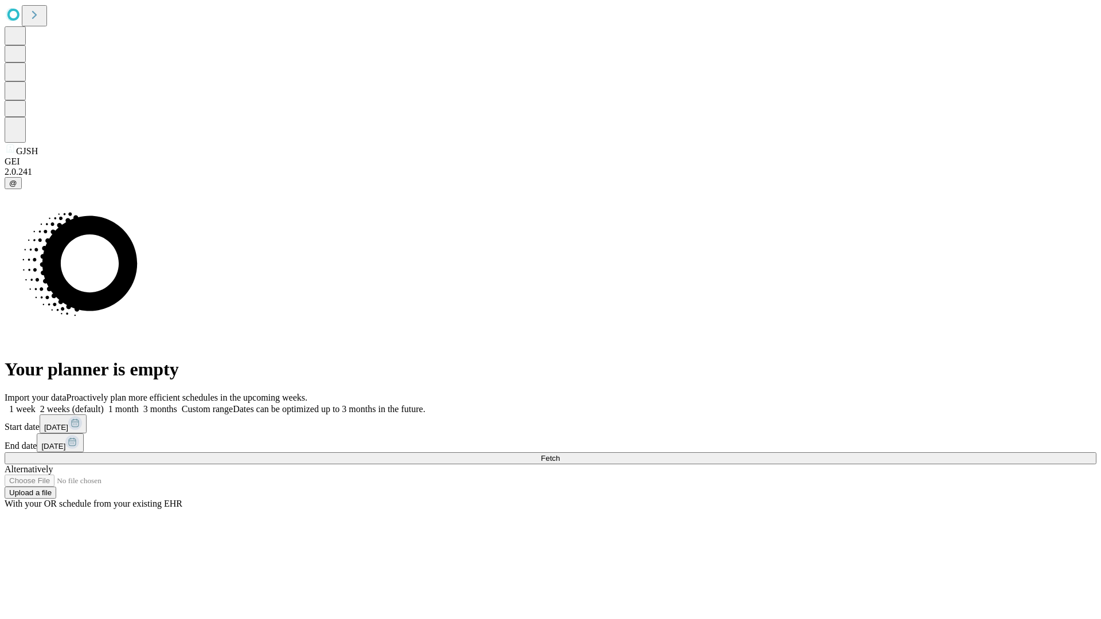 The width and height of the screenshot is (1101, 619). Describe the element at coordinates (550, 443) in the screenshot. I see `div: End date` at that location.